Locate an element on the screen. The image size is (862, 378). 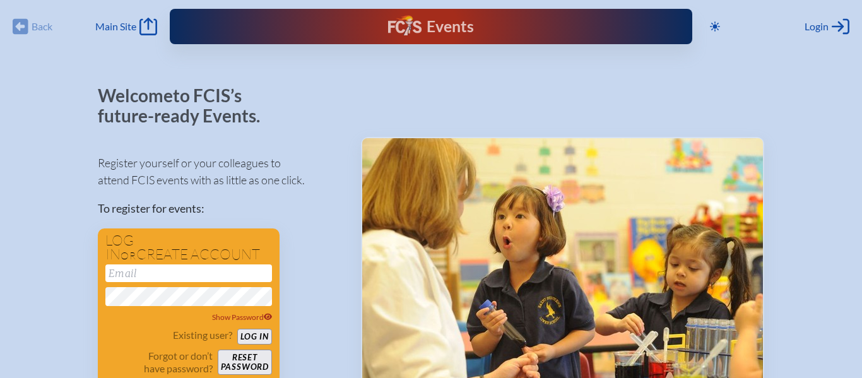
div: FCIS Events — Future ready is located at coordinates (431, 27).